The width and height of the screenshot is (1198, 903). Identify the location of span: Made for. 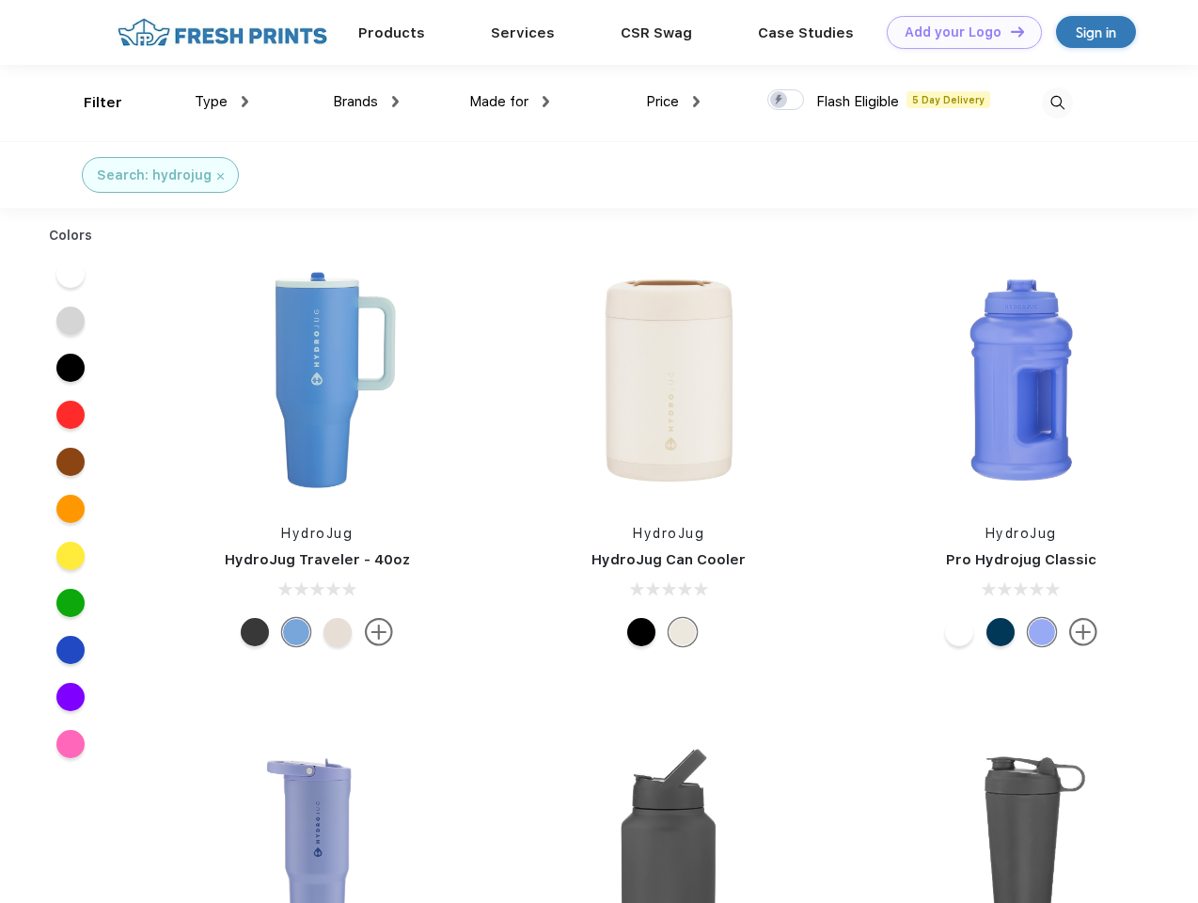
(498, 102).